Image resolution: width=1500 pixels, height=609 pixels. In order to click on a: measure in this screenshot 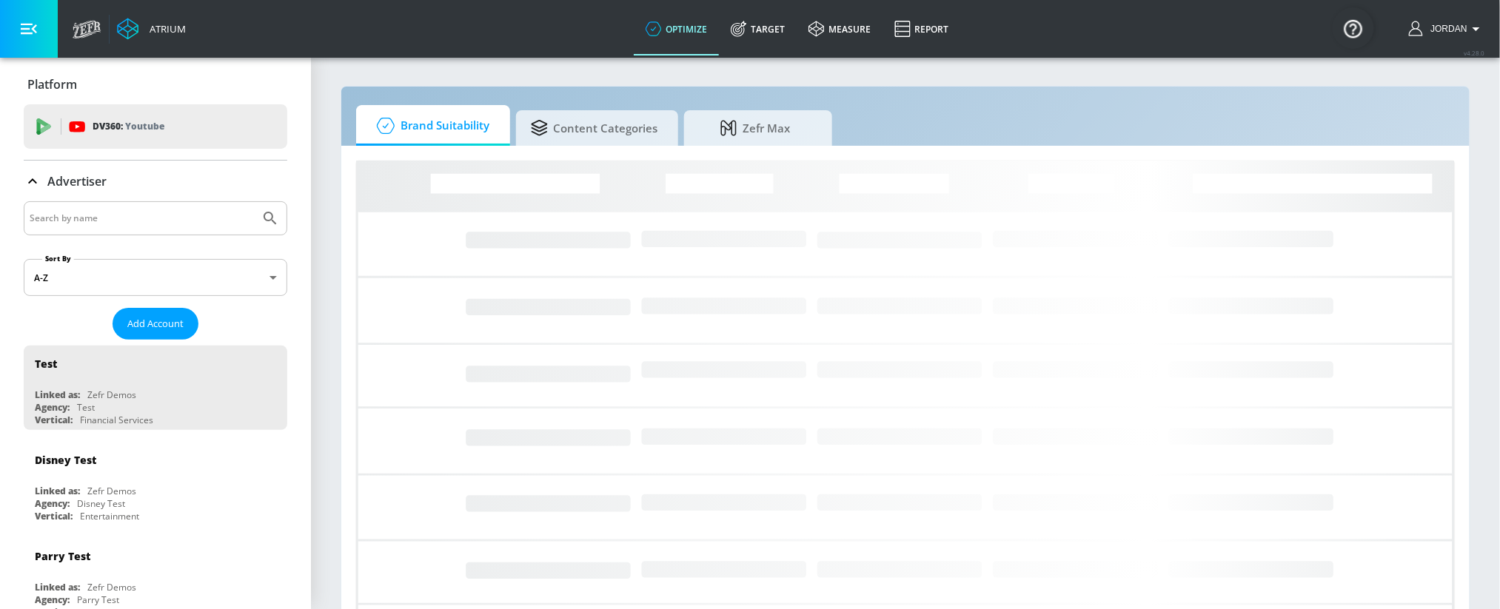, I will do `click(840, 29)`.